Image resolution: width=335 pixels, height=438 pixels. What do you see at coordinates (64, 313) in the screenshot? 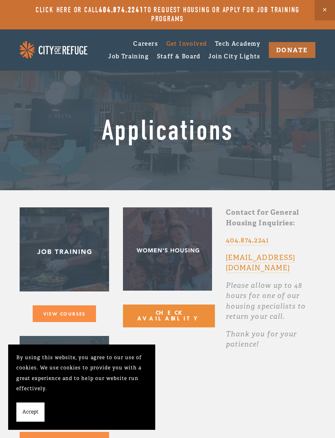
I see `a: View Courses` at bounding box center [64, 313].